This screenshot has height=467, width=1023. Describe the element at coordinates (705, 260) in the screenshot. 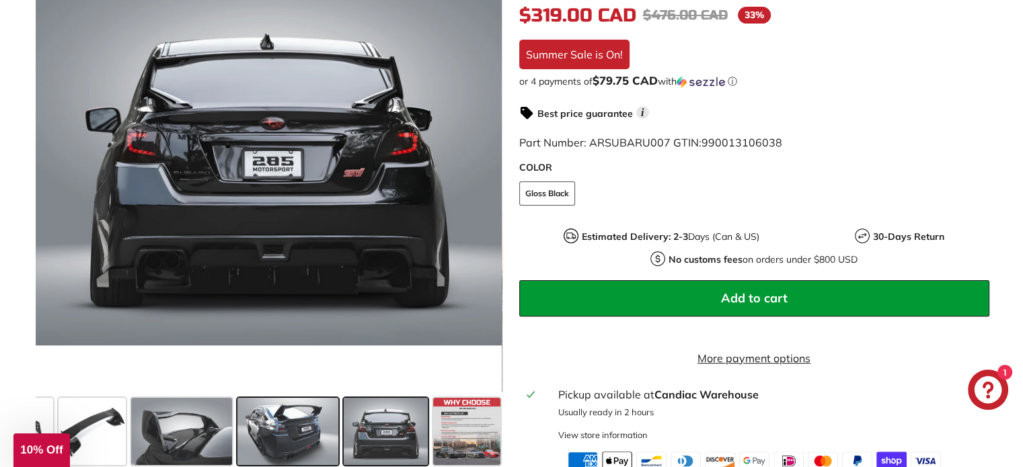

I see `strong: No customs fees` at that location.